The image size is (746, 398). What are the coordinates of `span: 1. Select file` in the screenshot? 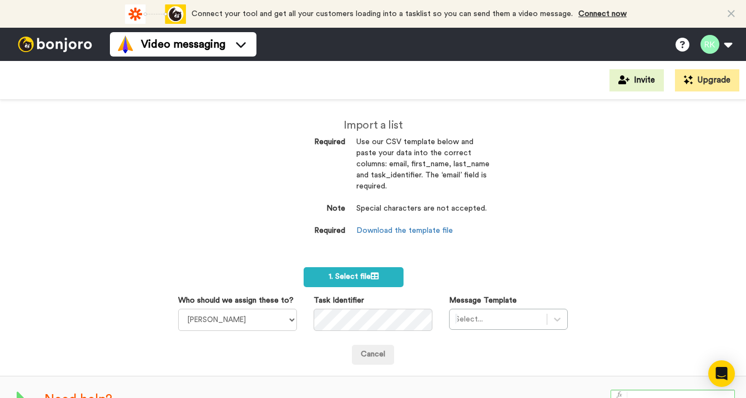 It's located at (353, 277).